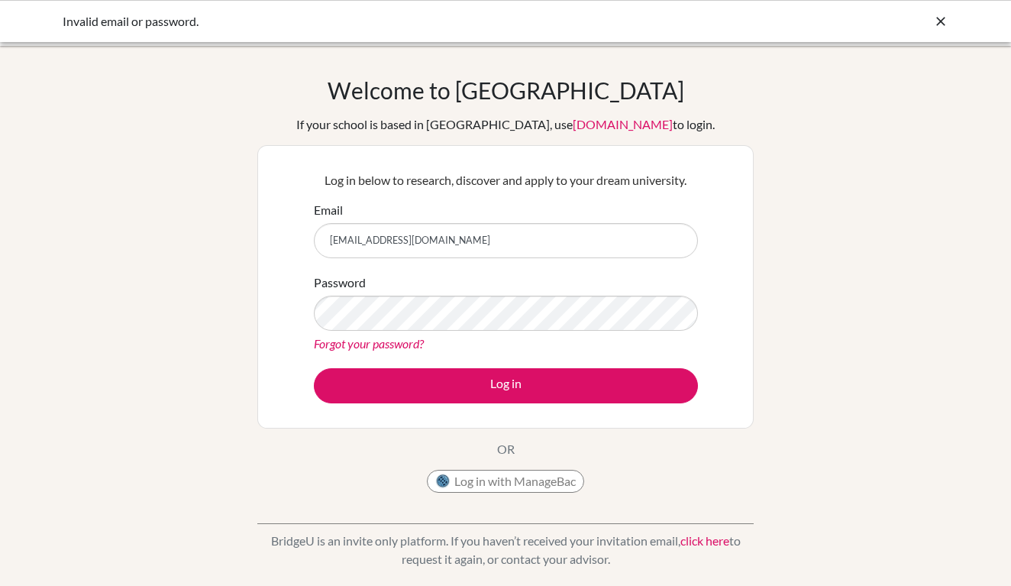  What do you see at coordinates (391, 21) in the screenshot?
I see `div: Invalid email or password.` at bounding box center [391, 21].